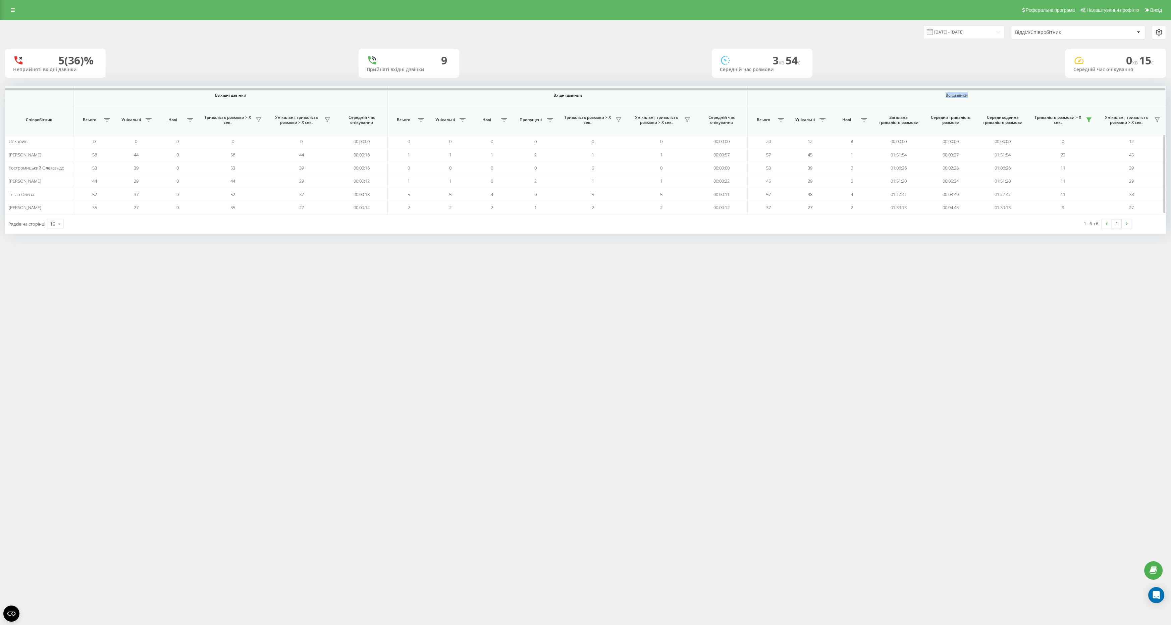 This screenshot has height=625, width=1171. Describe the element at coordinates (530, 120) in the screenshot. I see `span: Пропущені` at that location.